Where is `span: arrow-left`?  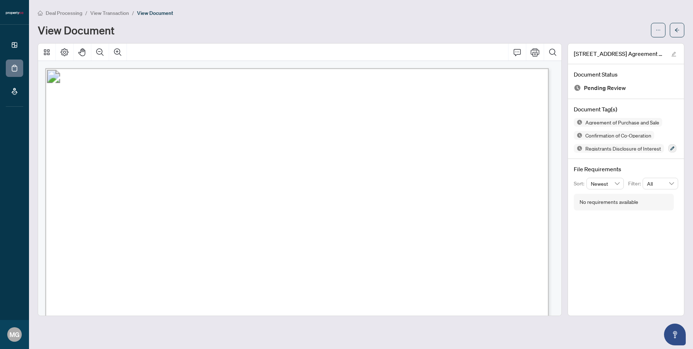 span: arrow-left is located at coordinates (677, 30).